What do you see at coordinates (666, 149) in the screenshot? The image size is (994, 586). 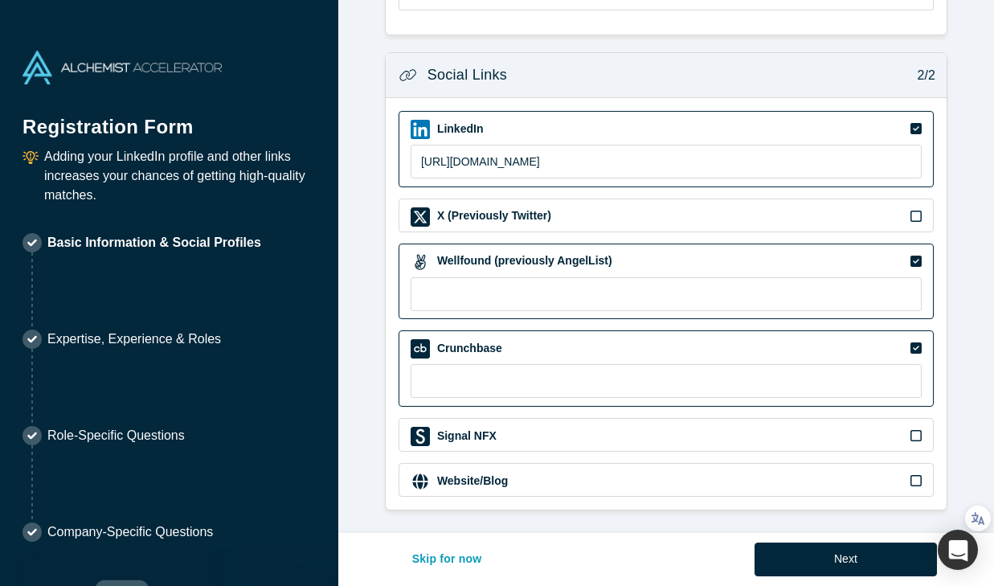 I see `div: LinkedIn iconLinkedIn` at bounding box center [666, 149].